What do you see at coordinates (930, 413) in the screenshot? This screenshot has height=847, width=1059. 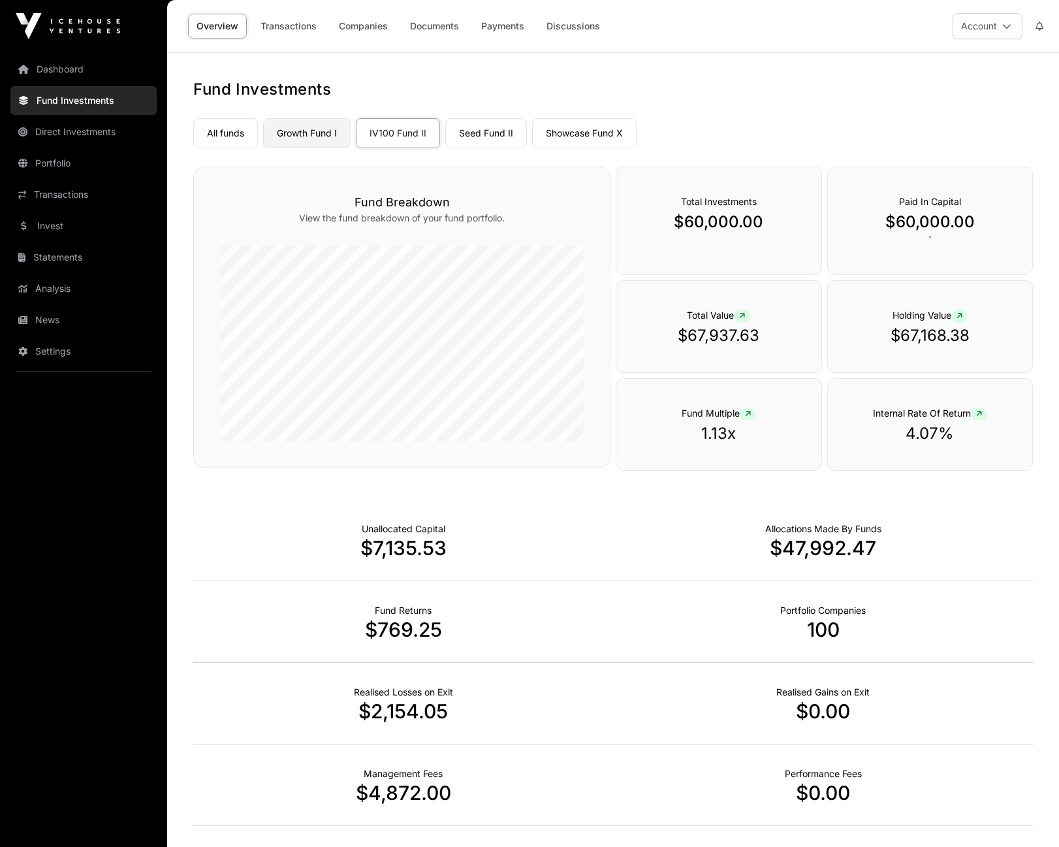 I see `span: Internal Rate Of Return` at bounding box center [930, 413].